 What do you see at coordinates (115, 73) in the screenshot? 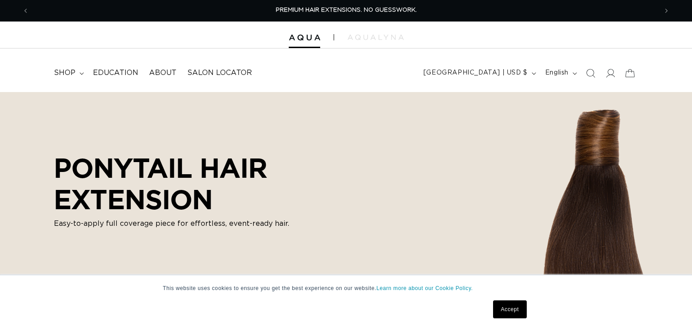
I see `a: Education` at bounding box center [115, 73].